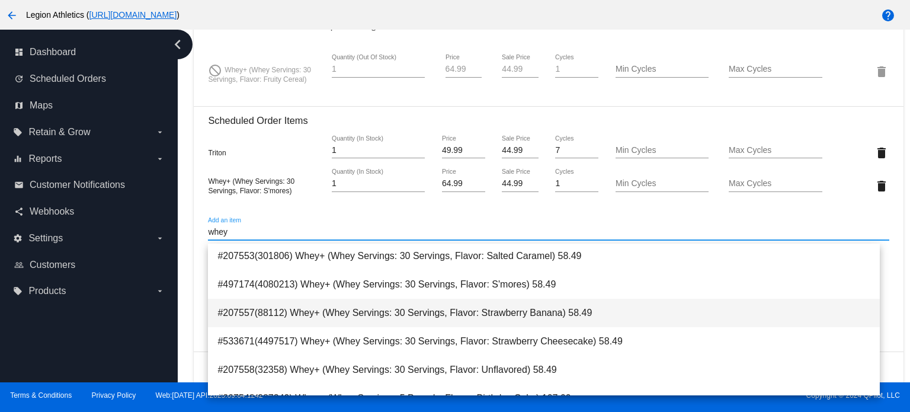 This screenshot has width=910, height=412. I want to click on span: Whey+ (Whey Servings: 30 Servings, Flavor: Fruity Cereal), so click(260, 75).